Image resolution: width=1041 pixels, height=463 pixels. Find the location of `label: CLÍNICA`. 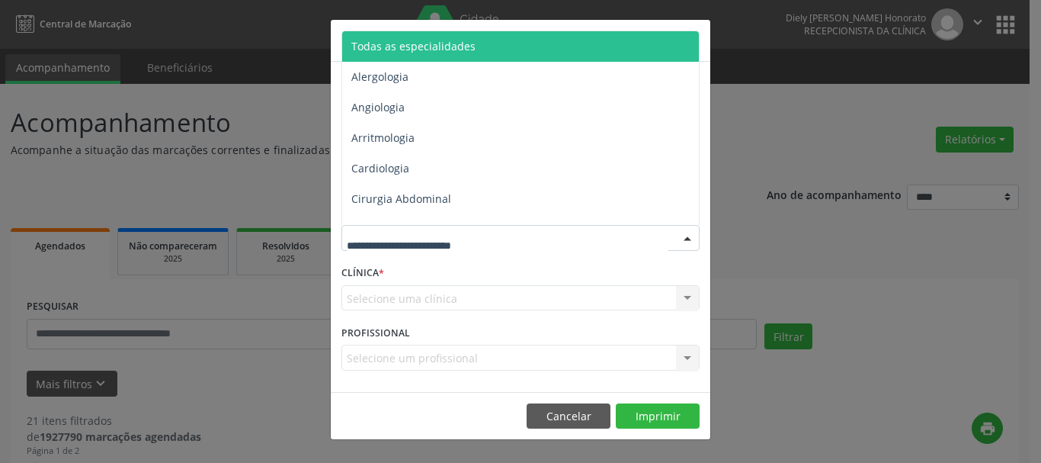

label: CLÍNICA is located at coordinates (363, 273).